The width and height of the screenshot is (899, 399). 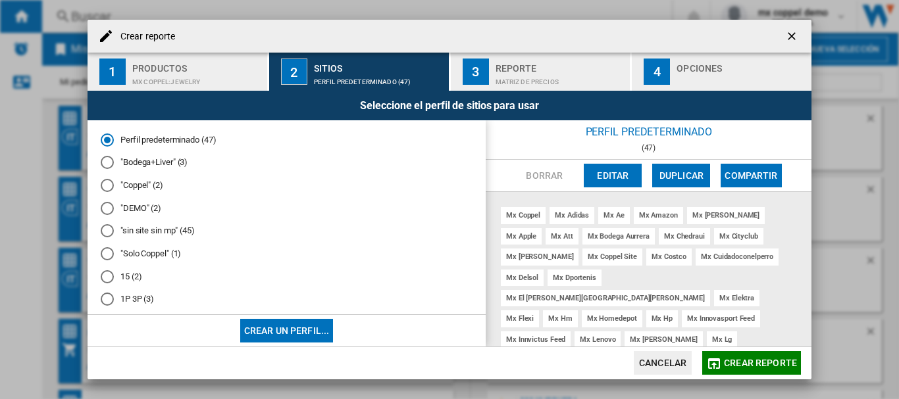 What do you see at coordinates (541, 72) in the screenshot?
I see `button: 3 Reporte Matriz de precios` at bounding box center [541, 72].